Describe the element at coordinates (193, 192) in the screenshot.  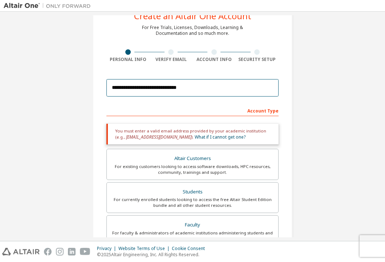
I see `div: Students` at that location.